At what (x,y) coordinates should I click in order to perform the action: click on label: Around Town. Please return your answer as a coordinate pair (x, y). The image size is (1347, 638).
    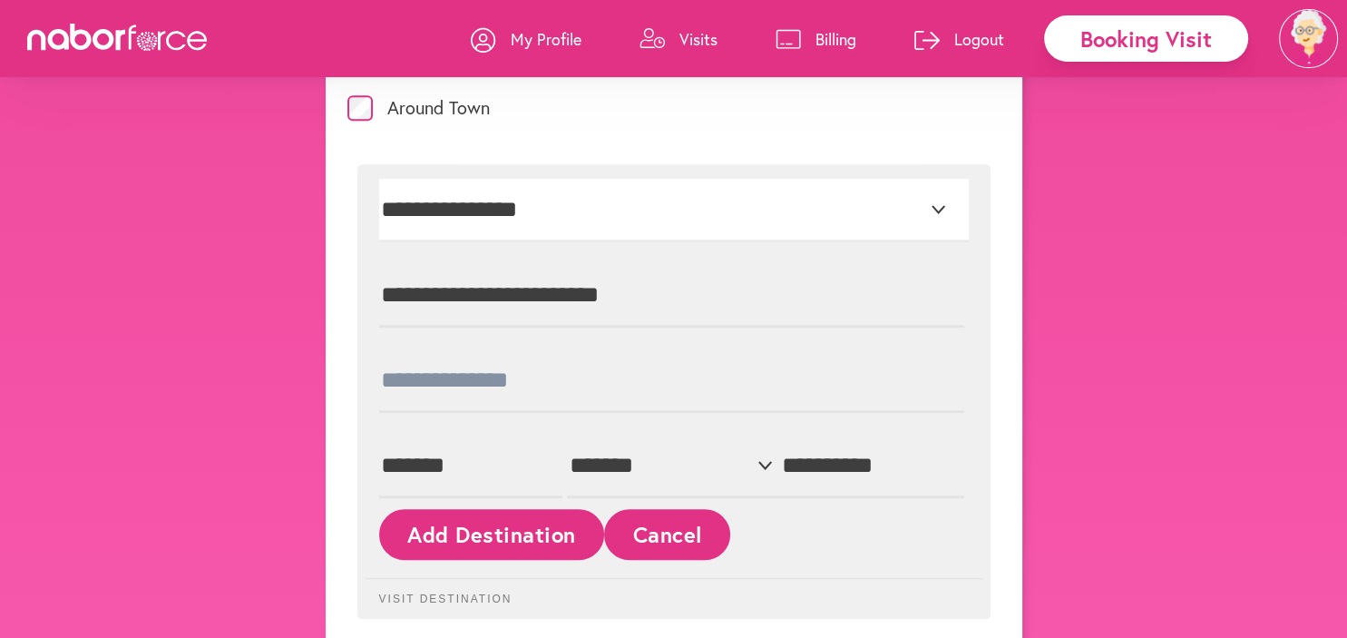
    Looking at the image, I should click on (438, 108).